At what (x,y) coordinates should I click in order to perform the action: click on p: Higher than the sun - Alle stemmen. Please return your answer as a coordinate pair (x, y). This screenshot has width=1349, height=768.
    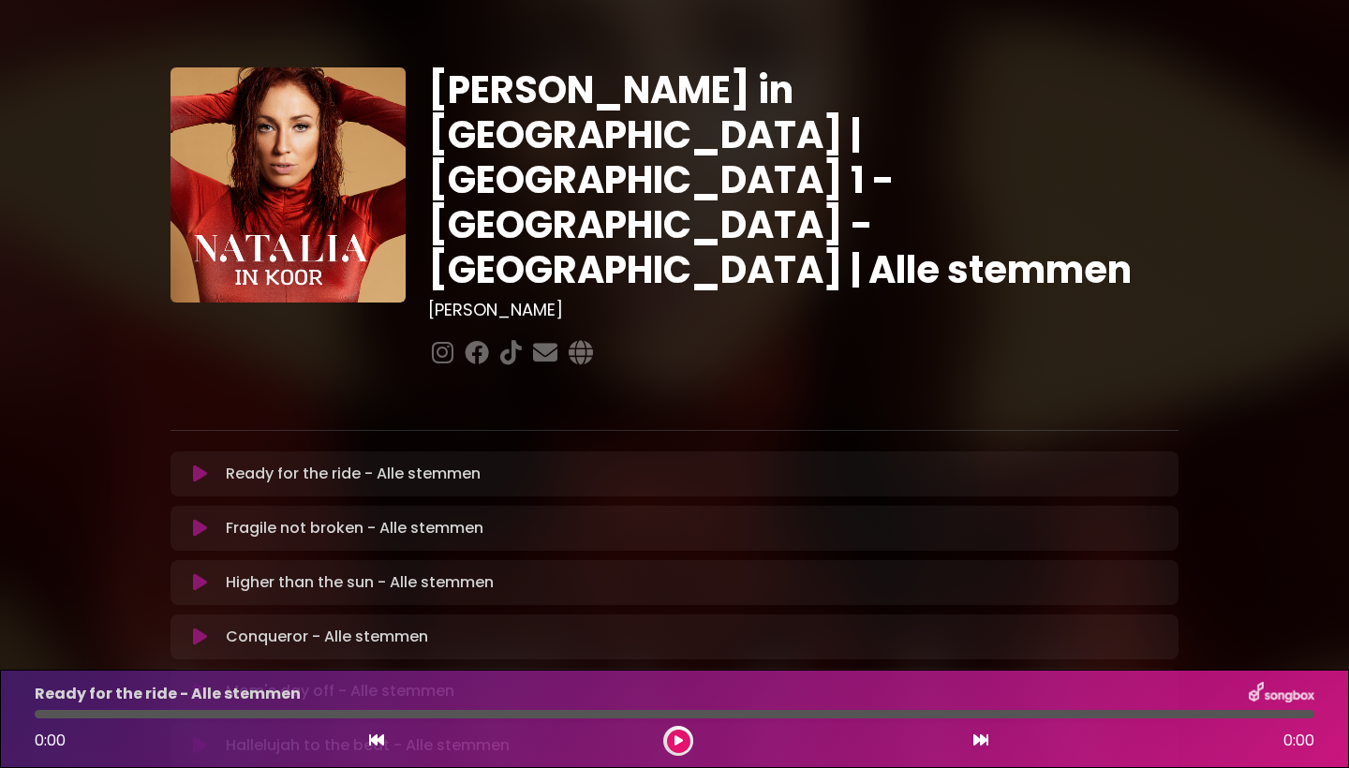
    Looking at the image, I should click on (360, 583).